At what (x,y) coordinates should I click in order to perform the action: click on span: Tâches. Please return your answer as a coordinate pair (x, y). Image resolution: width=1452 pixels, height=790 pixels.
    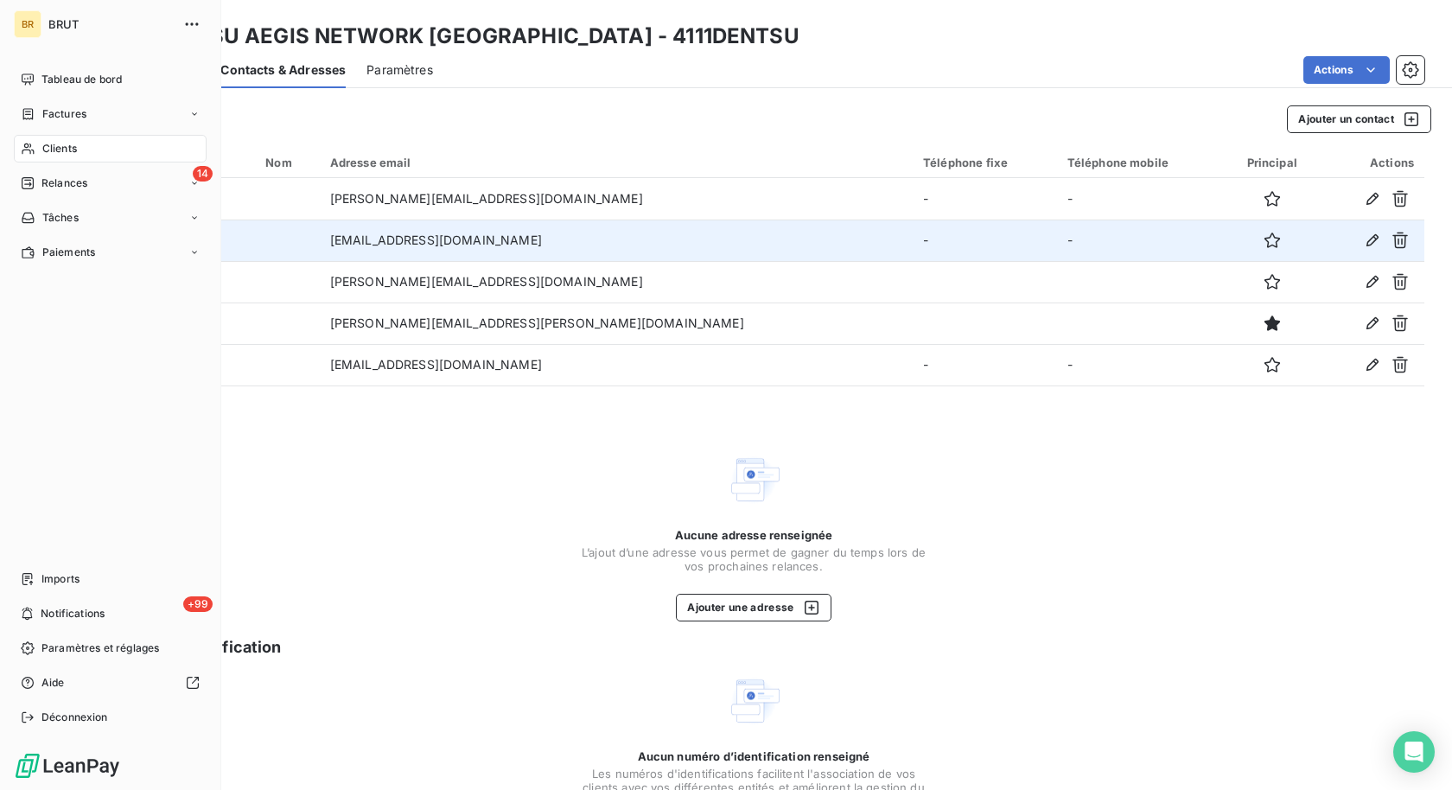
    Looking at the image, I should click on (60, 218).